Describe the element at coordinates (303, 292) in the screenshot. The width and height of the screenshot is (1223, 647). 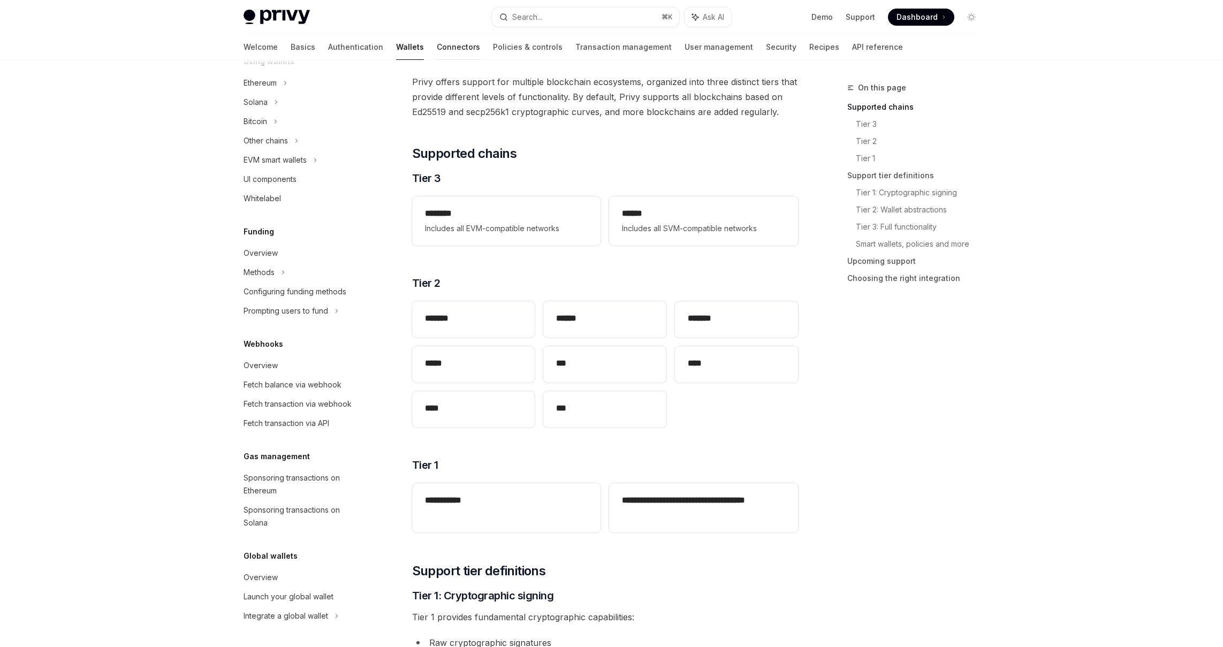
I see `a: Configuring funding methods` at that location.